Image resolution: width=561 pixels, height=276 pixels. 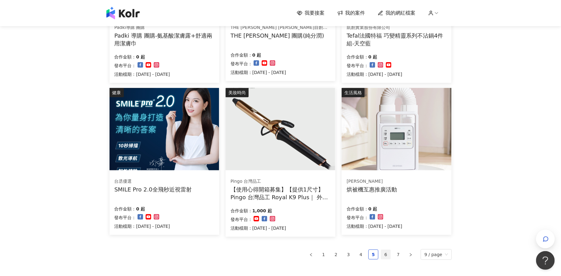 What do you see at coordinates (153, 190) in the screenshot?
I see `div: SMILE Pro 2.0全飛秒近視雷射` at bounding box center [153, 190].